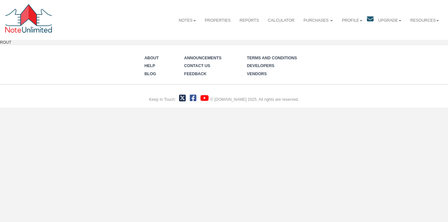 This screenshot has width=448, height=222. I want to click on a: Blog, so click(150, 74).